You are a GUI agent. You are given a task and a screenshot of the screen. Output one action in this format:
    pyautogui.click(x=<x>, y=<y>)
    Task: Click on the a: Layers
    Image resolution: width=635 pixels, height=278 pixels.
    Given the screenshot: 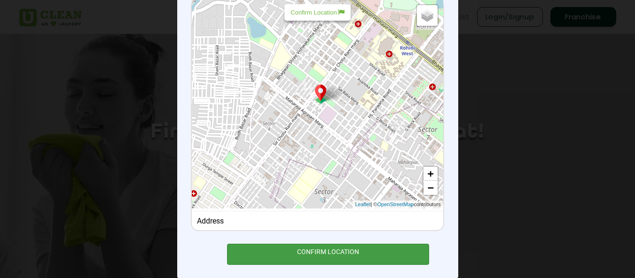 What is the action you would take?
    pyautogui.click(x=427, y=16)
    